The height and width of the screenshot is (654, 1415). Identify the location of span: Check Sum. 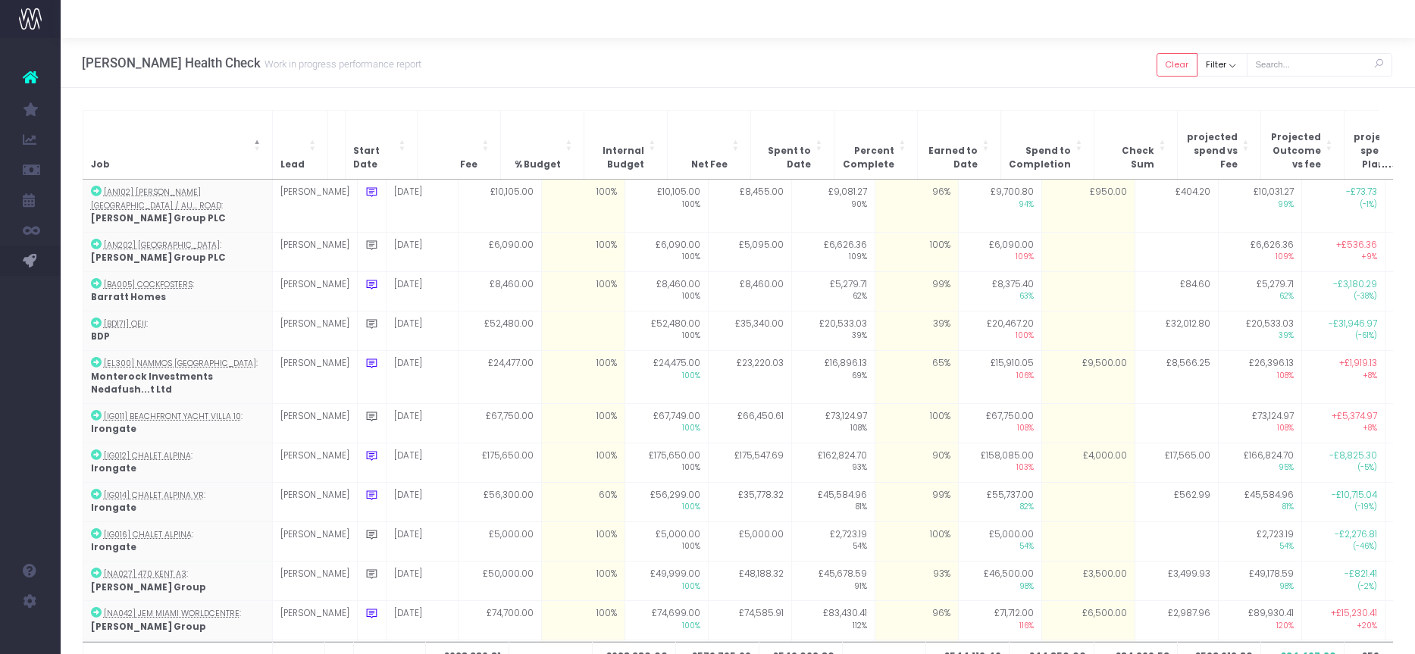
(1128, 158).